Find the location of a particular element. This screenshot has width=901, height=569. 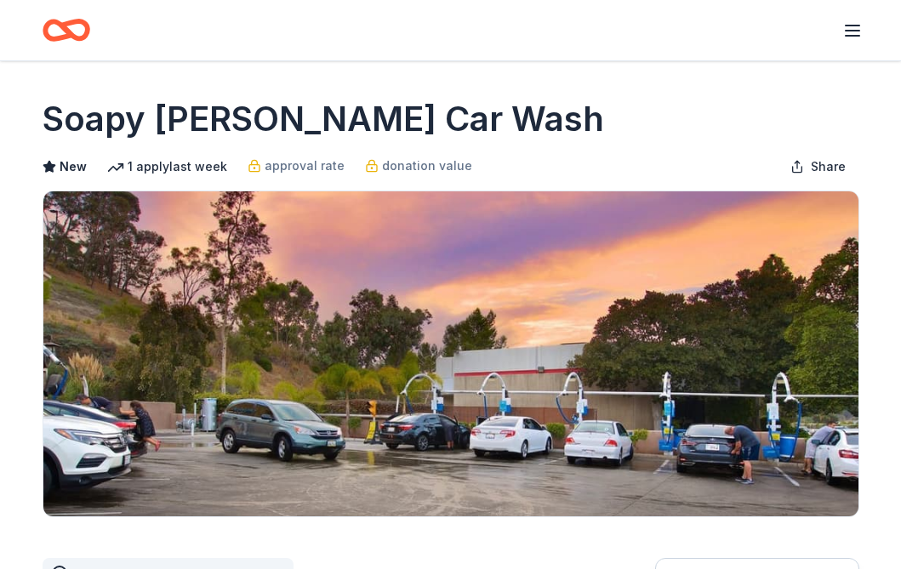

span: donation value is located at coordinates (427, 166).